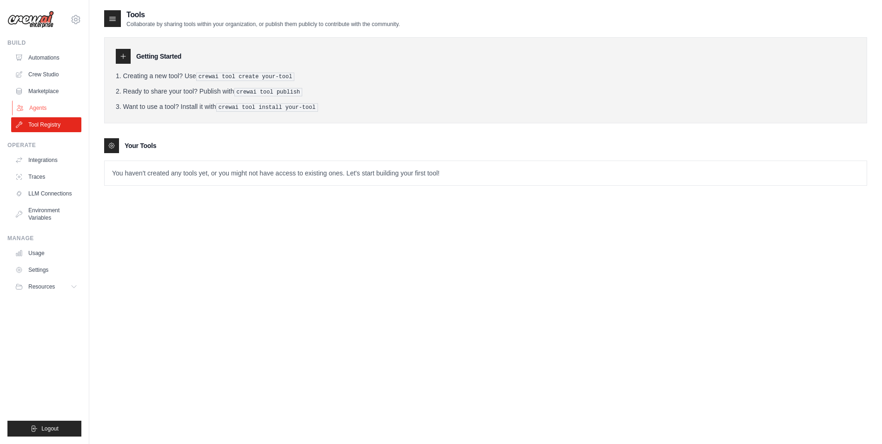 This screenshot has height=444, width=882. I want to click on div: Build, so click(44, 43).